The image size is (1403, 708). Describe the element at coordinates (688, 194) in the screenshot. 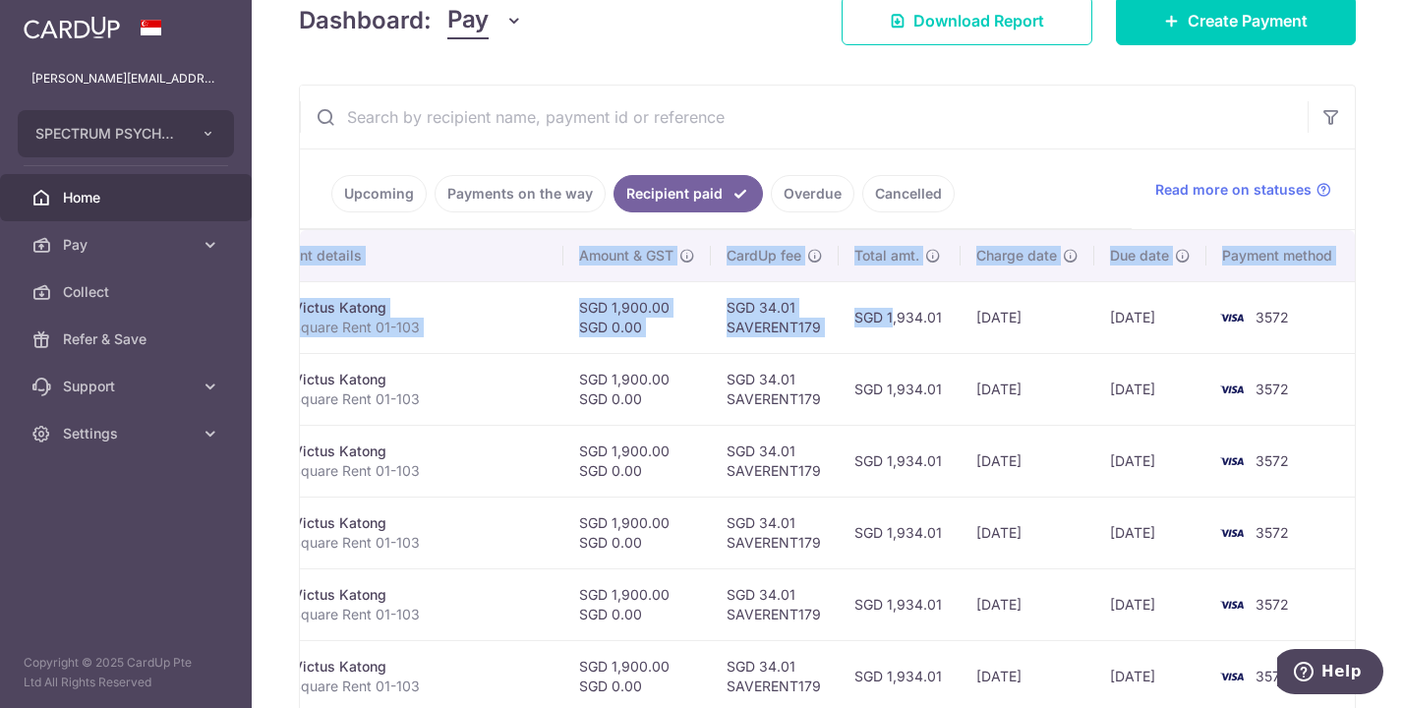

I see `a: Recipient paid` at that location.